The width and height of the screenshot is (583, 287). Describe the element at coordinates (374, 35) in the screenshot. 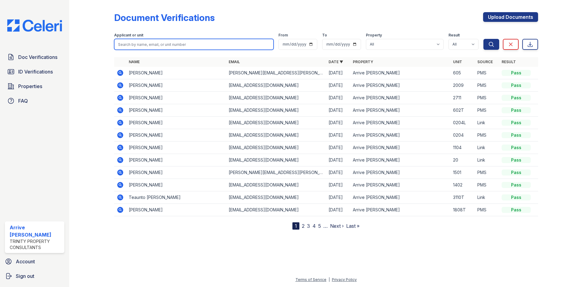

I see `label: Property` at that location.